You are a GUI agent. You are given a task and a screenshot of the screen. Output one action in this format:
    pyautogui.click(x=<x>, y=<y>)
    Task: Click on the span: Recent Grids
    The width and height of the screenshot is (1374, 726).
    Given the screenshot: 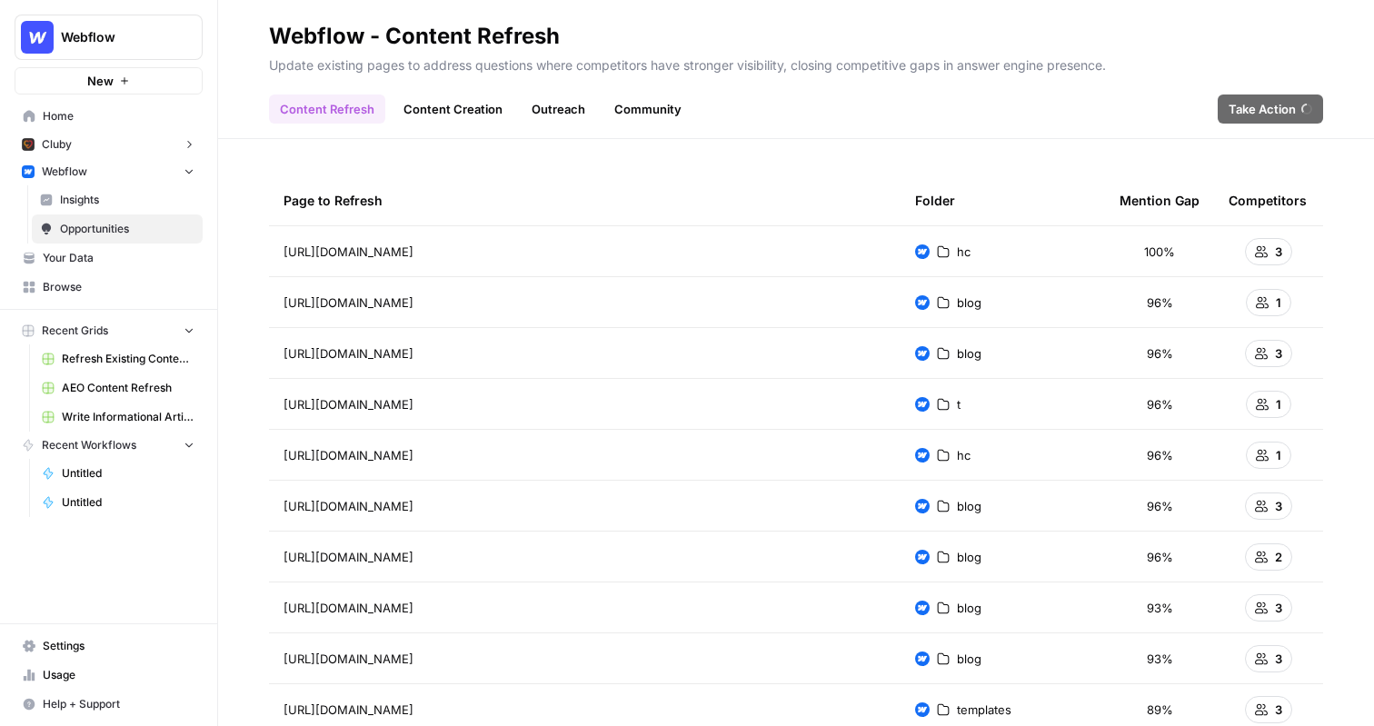 What is the action you would take?
    pyautogui.click(x=75, y=331)
    